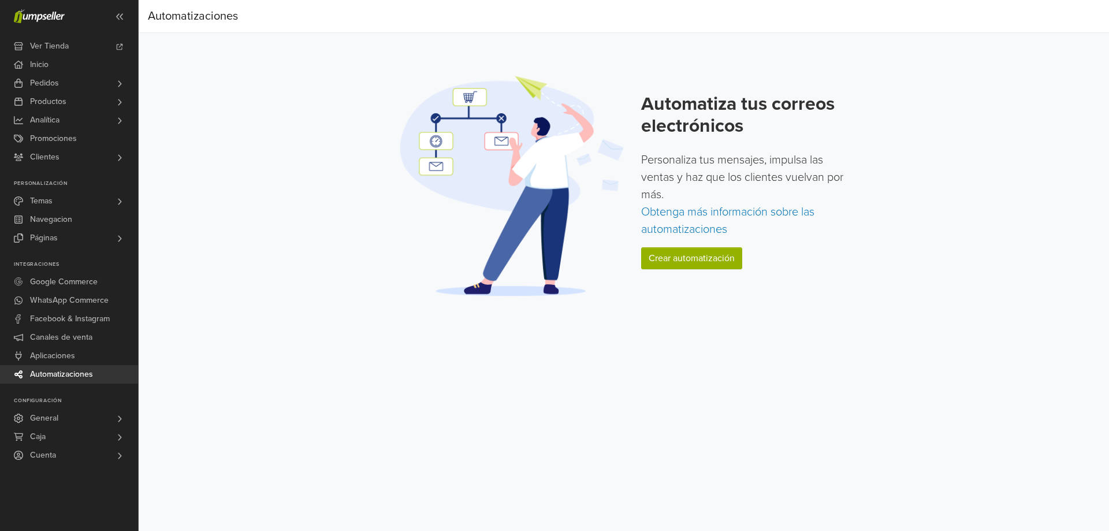  Describe the element at coordinates (61, 374) in the screenshot. I see `span: Automatizaciones` at that location.